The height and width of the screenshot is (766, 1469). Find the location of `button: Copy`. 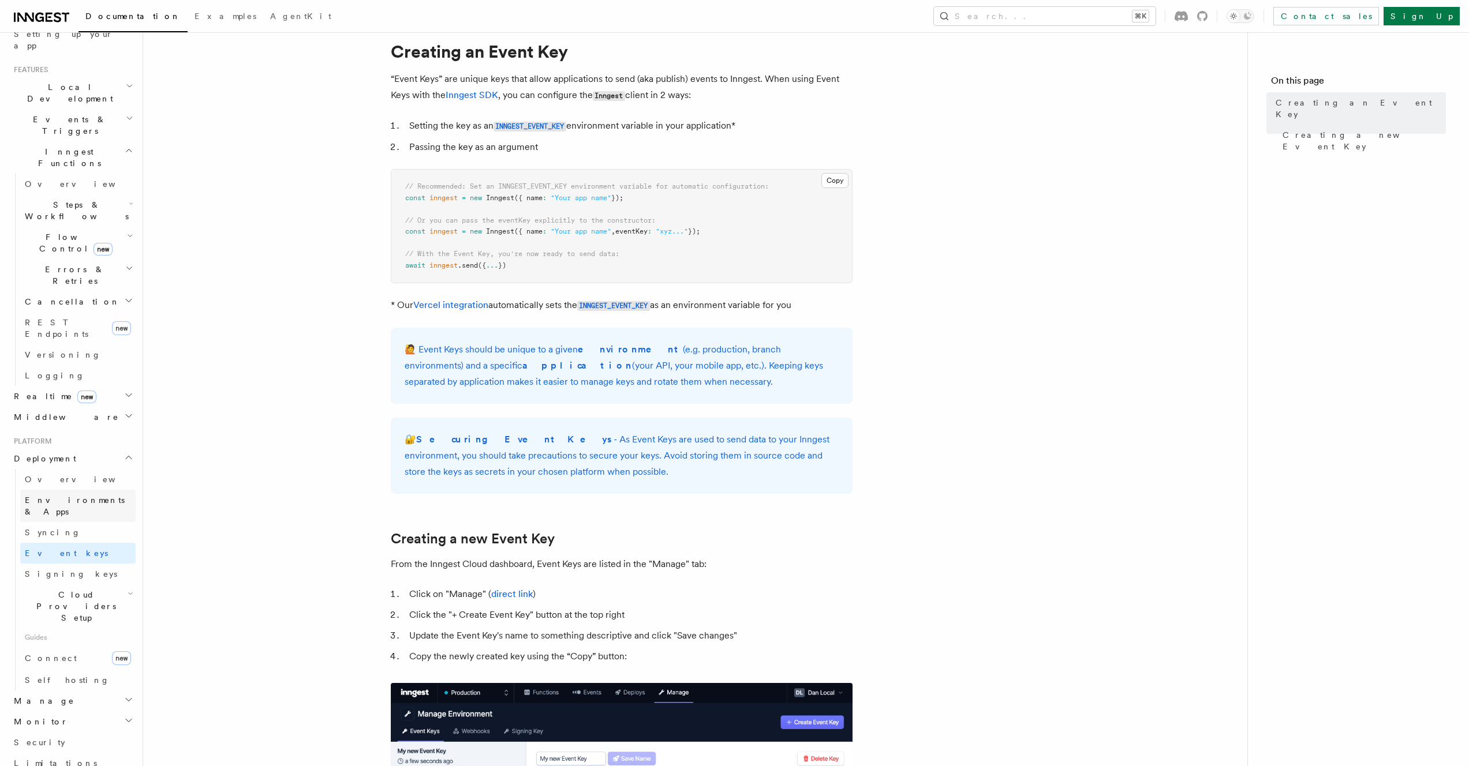

button: Copy is located at coordinates (834, 181).